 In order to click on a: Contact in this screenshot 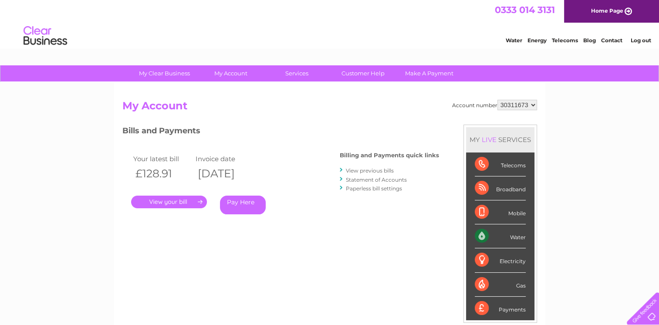, I will do `click(612, 40)`.